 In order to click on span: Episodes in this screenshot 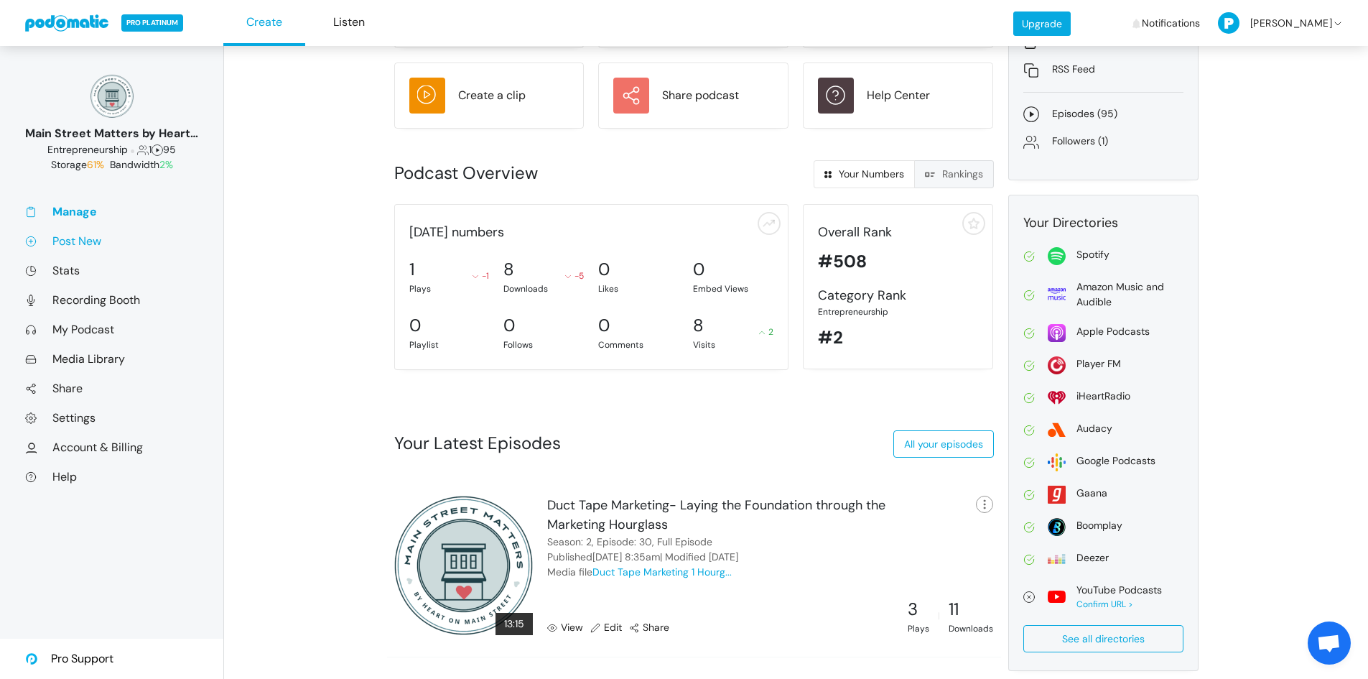, I will do `click(157, 149)`.